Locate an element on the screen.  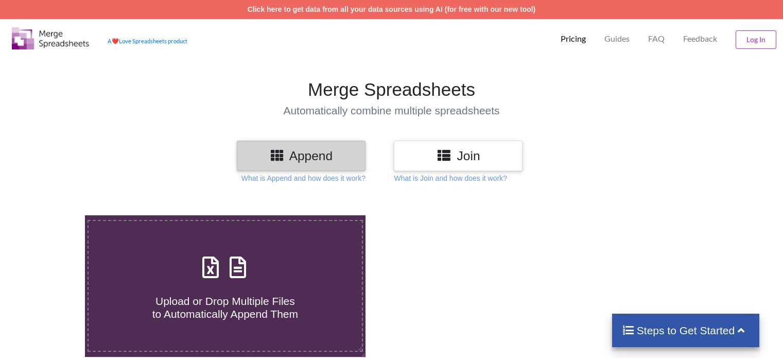
a: Click here to get data from all your data sources using AI (for free with our new tool) is located at coordinates (392, 9).